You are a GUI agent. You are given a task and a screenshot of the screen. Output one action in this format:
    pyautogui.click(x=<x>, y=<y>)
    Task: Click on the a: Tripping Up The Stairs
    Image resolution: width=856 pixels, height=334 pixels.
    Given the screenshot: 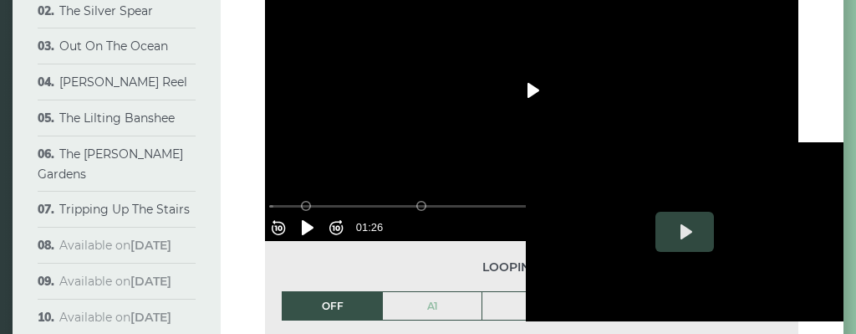 What is the action you would take?
    pyautogui.click(x=125, y=209)
    